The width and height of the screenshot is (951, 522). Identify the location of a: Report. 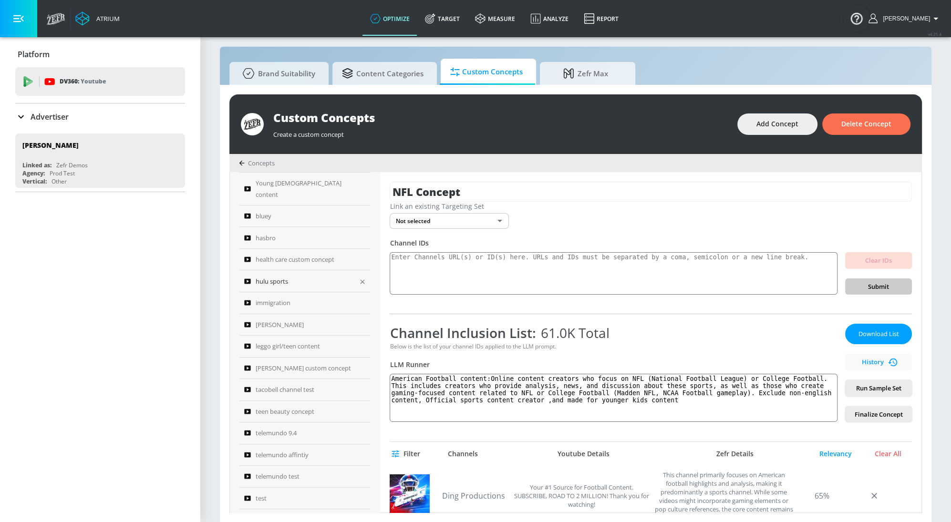
(601, 19).